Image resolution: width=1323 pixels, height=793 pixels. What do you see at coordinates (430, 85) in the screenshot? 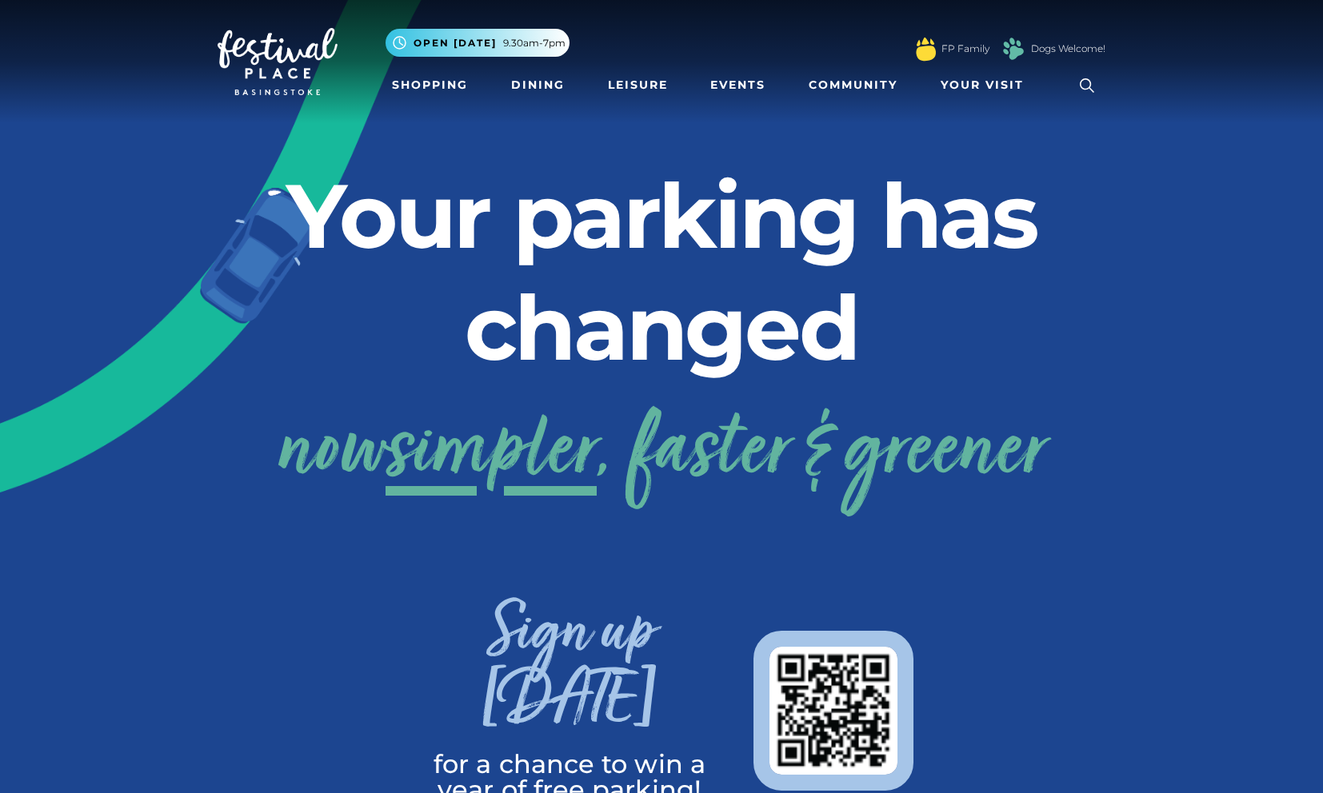
I see `a: Shopping` at bounding box center [430, 85].